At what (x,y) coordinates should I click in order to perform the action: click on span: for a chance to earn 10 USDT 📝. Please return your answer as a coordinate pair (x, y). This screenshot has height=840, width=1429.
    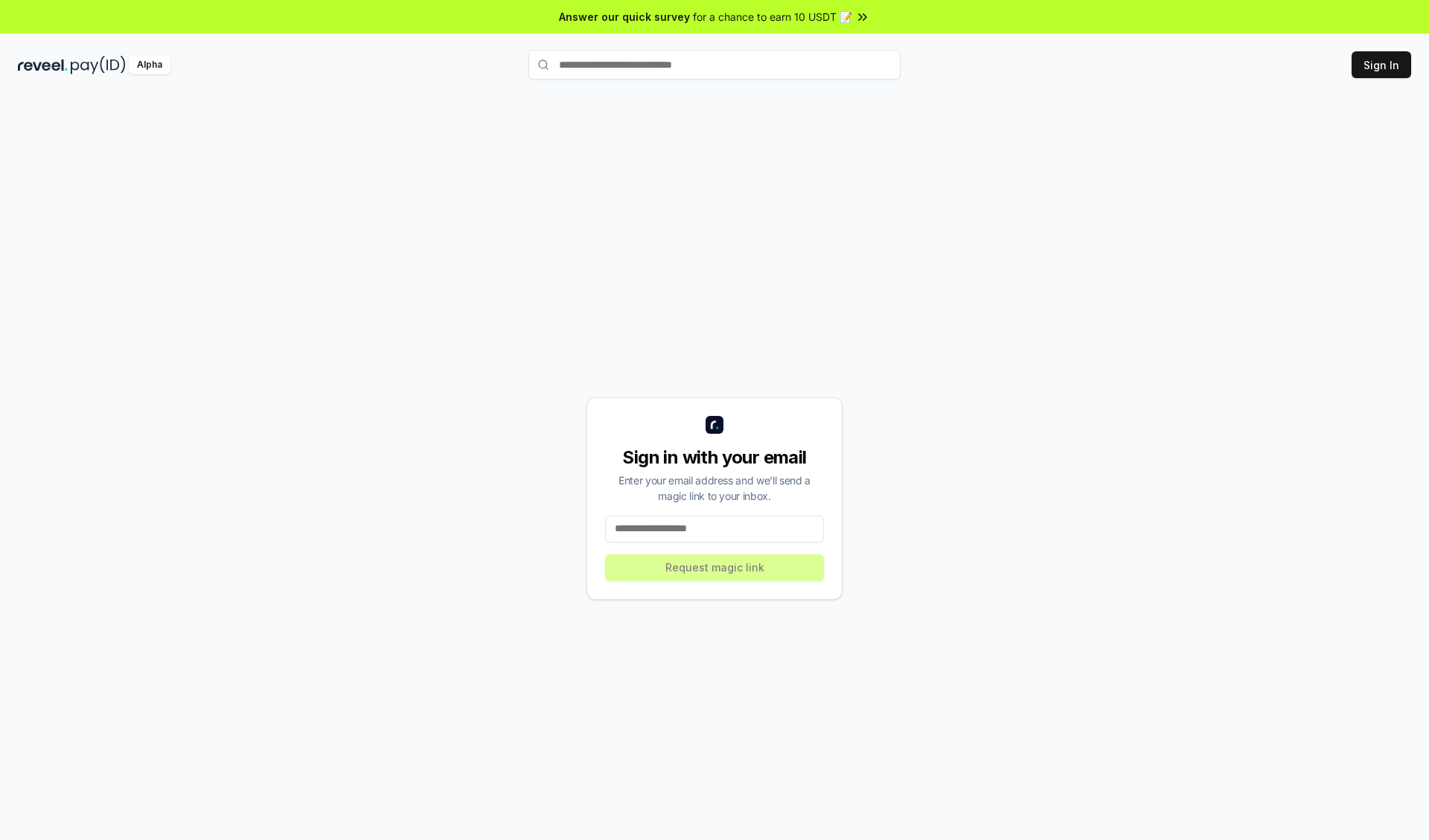
    Looking at the image, I should click on (772, 16).